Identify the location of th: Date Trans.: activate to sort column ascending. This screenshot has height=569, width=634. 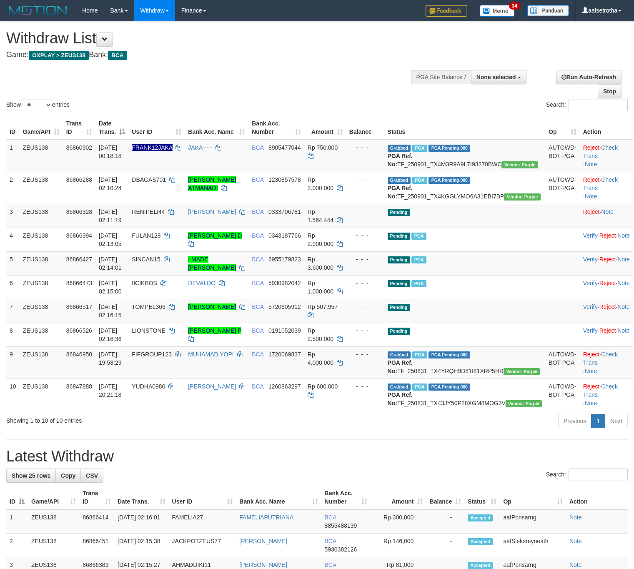
(141, 497).